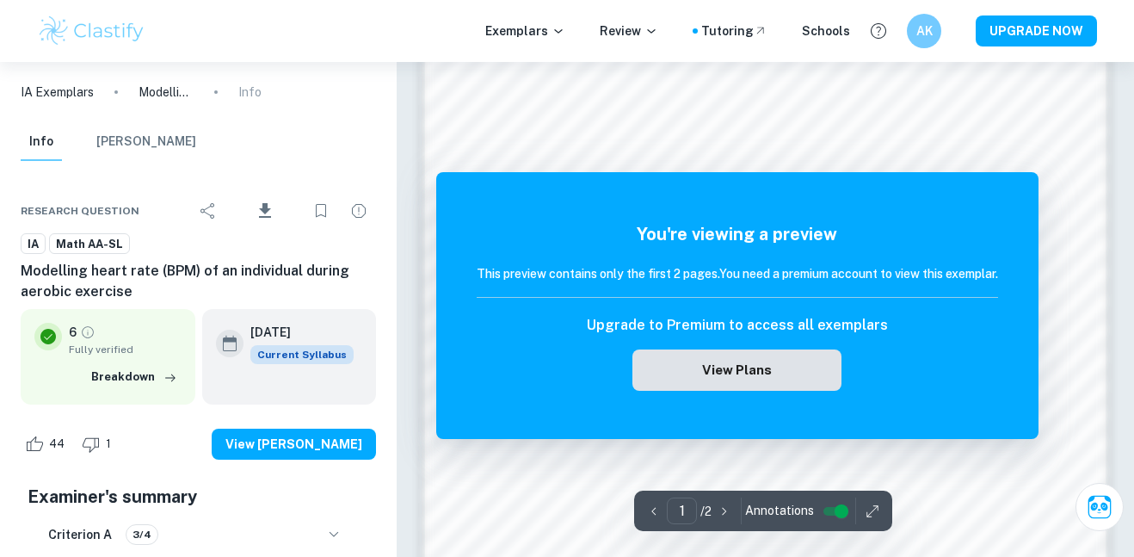 The image size is (1134, 557). I want to click on span: 1, so click(108, 444).